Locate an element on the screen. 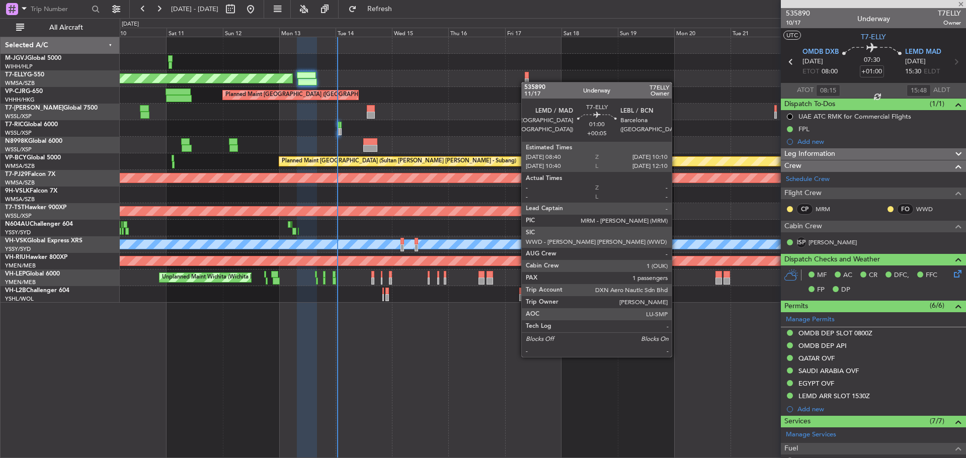  a: VH-VSKGlobal Express XRS is located at coordinates (44, 241).